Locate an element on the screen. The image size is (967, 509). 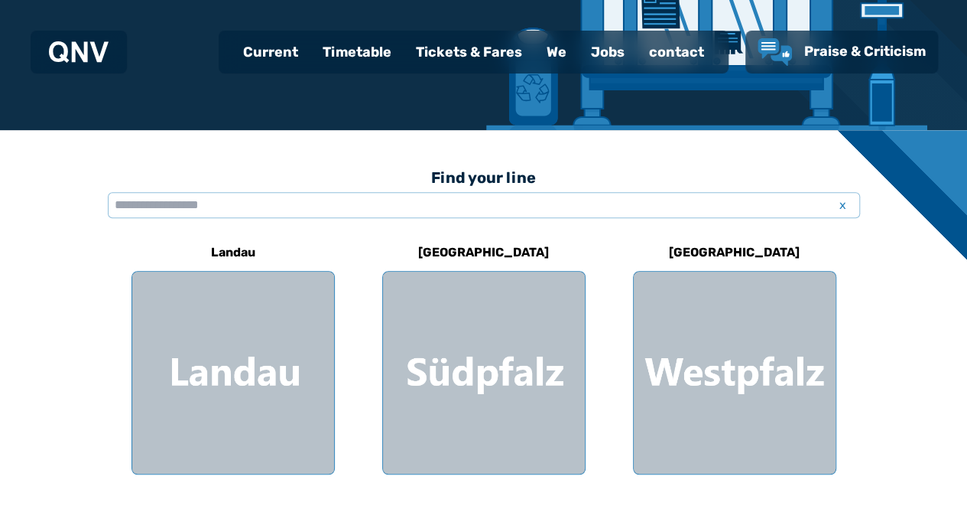
font: Tickets & Fares is located at coordinates (469, 52).